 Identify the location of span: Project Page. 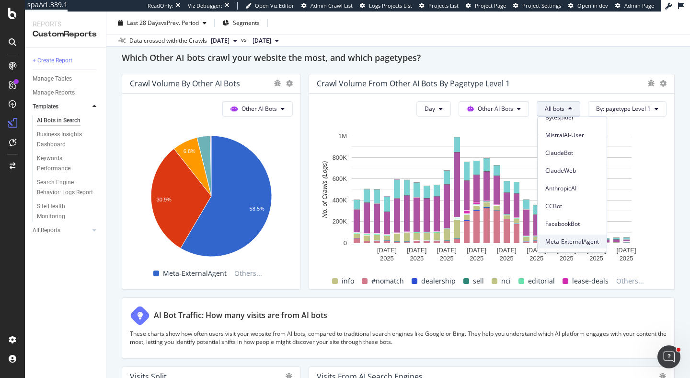
(490, 5).